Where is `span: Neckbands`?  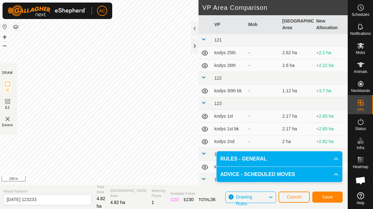 span: Neckbands is located at coordinates (361, 90).